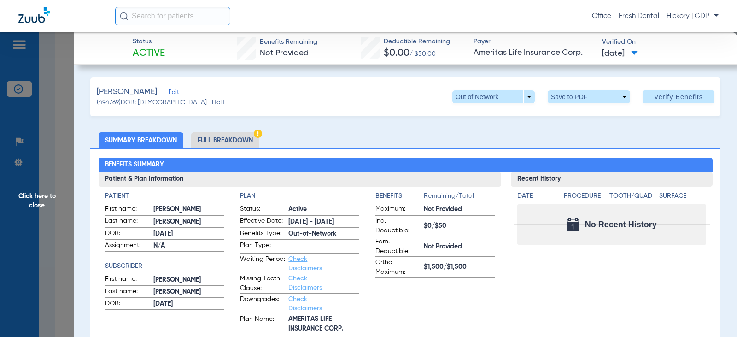 Image resolution: width=737 pixels, height=337 pixels. Describe the element at coordinates (164, 266) in the screenshot. I see `h4: Subscriber` at that location.